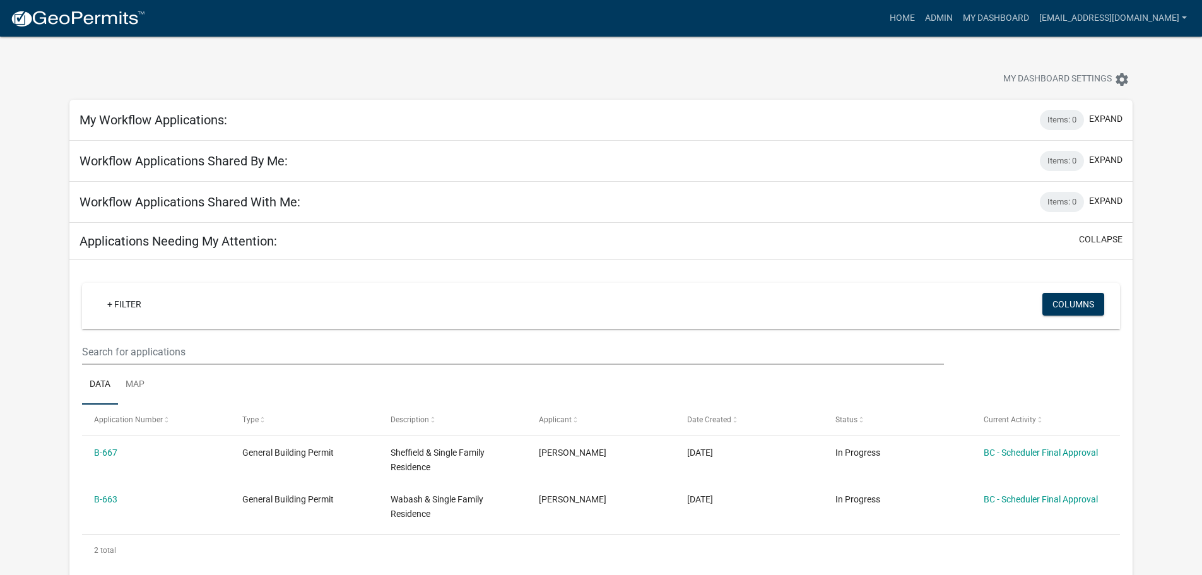 Image resolution: width=1202 pixels, height=575 pixels. What do you see at coordinates (601, 420) in the screenshot?
I see `datatable-header-cell: Applicant` at bounding box center [601, 420].